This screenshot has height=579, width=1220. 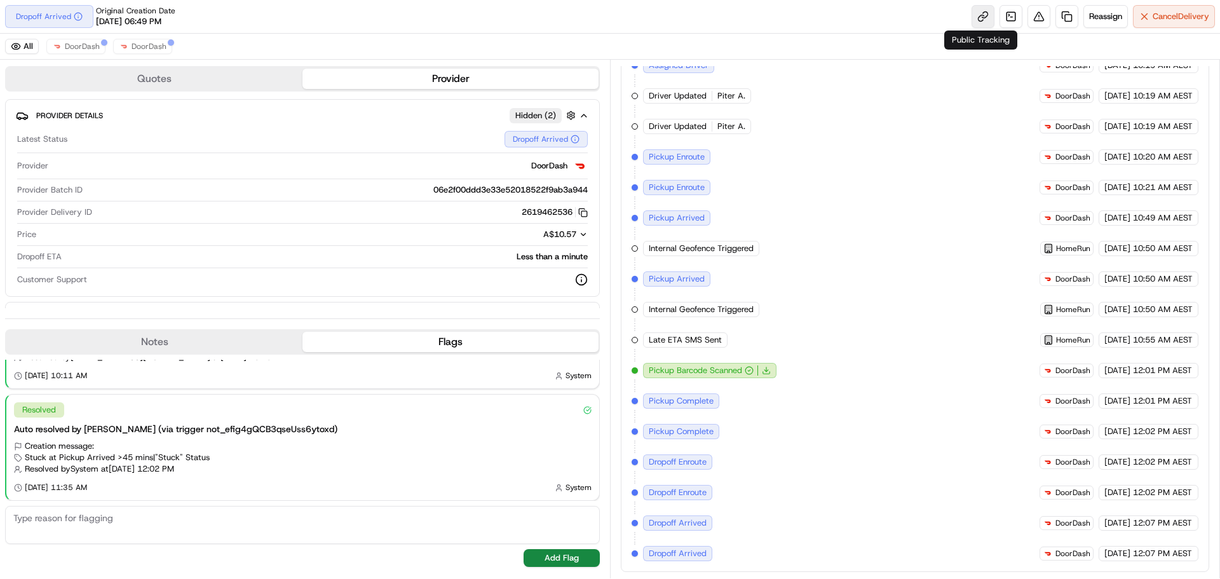 What do you see at coordinates (154, 79) in the screenshot?
I see `button: Quotes` at bounding box center [154, 79].